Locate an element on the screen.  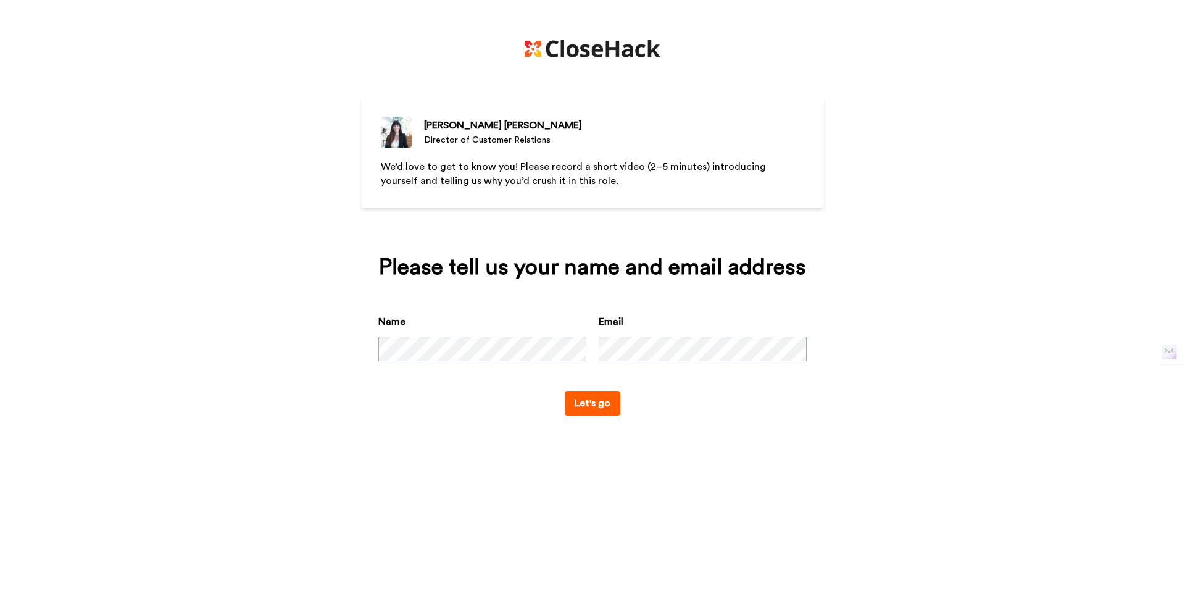
label: Name is located at coordinates (392, 322).